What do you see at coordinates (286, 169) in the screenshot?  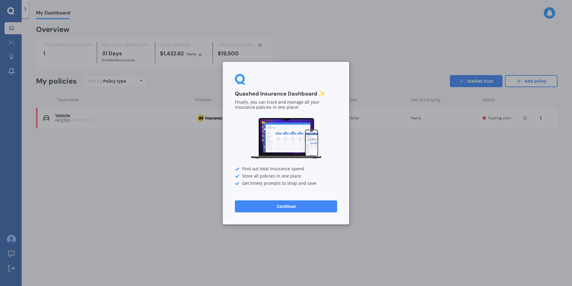 I see `div: Find out total insurance spend` at bounding box center [286, 169].